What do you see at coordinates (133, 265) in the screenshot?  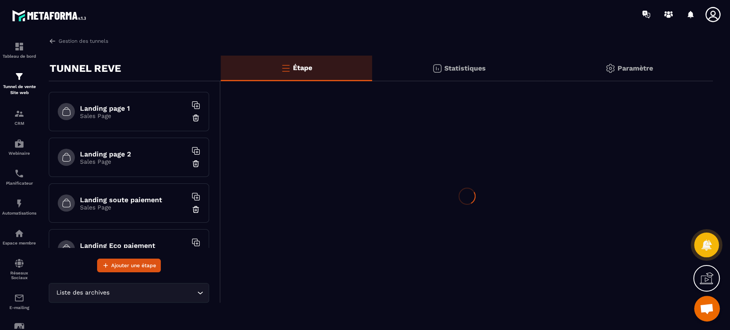 I see `span: Ajouter une étape` at bounding box center [133, 265].